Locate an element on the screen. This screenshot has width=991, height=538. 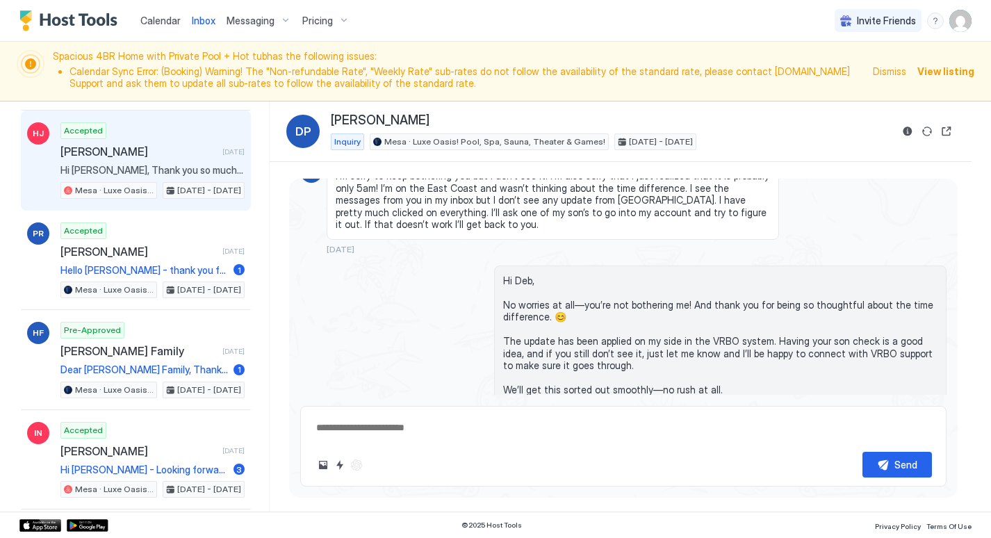
span: HF is located at coordinates (38, 333).